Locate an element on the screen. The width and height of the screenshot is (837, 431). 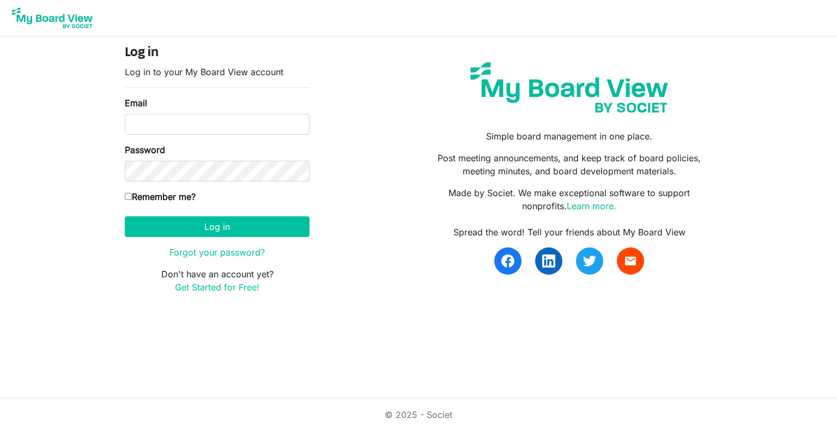
label: Email is located at coordinates (136, 103).